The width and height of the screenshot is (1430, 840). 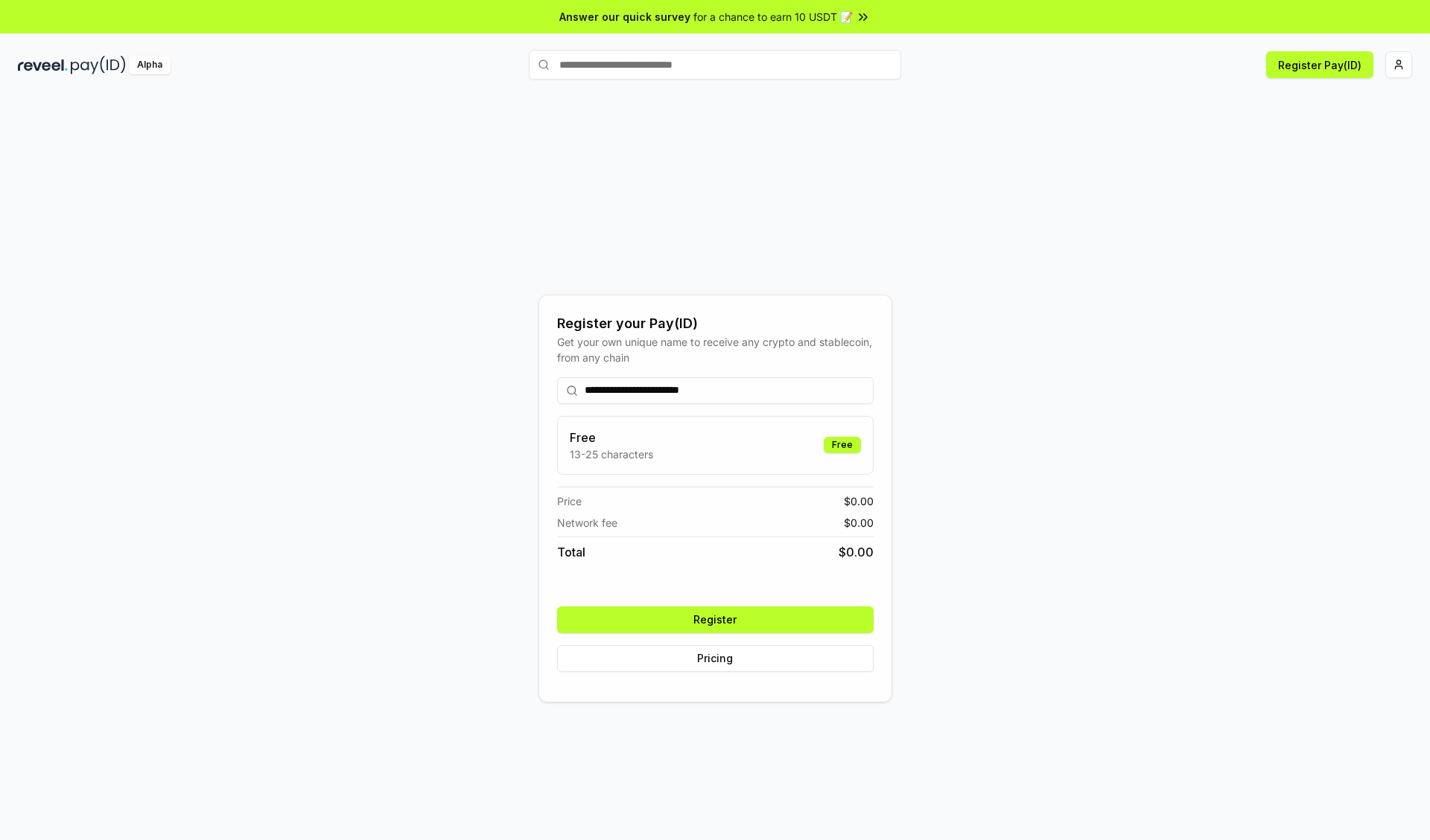 I want to click on span: Network fee, so click(x=587, y=522).